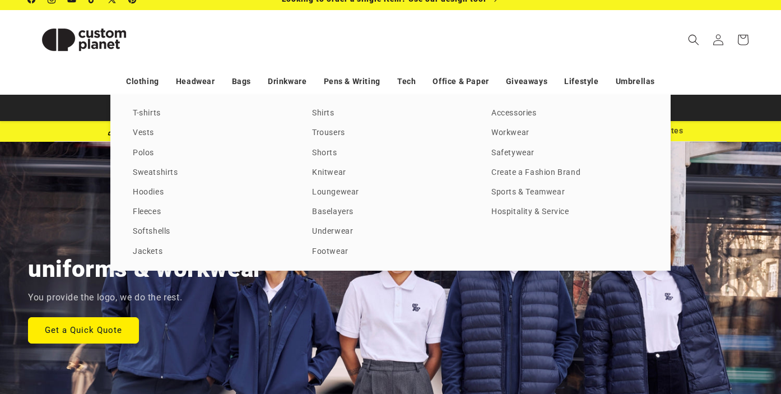  Describe the element at coordinates (241, 81) in the screenshot. I see `a: Bags` at that location.